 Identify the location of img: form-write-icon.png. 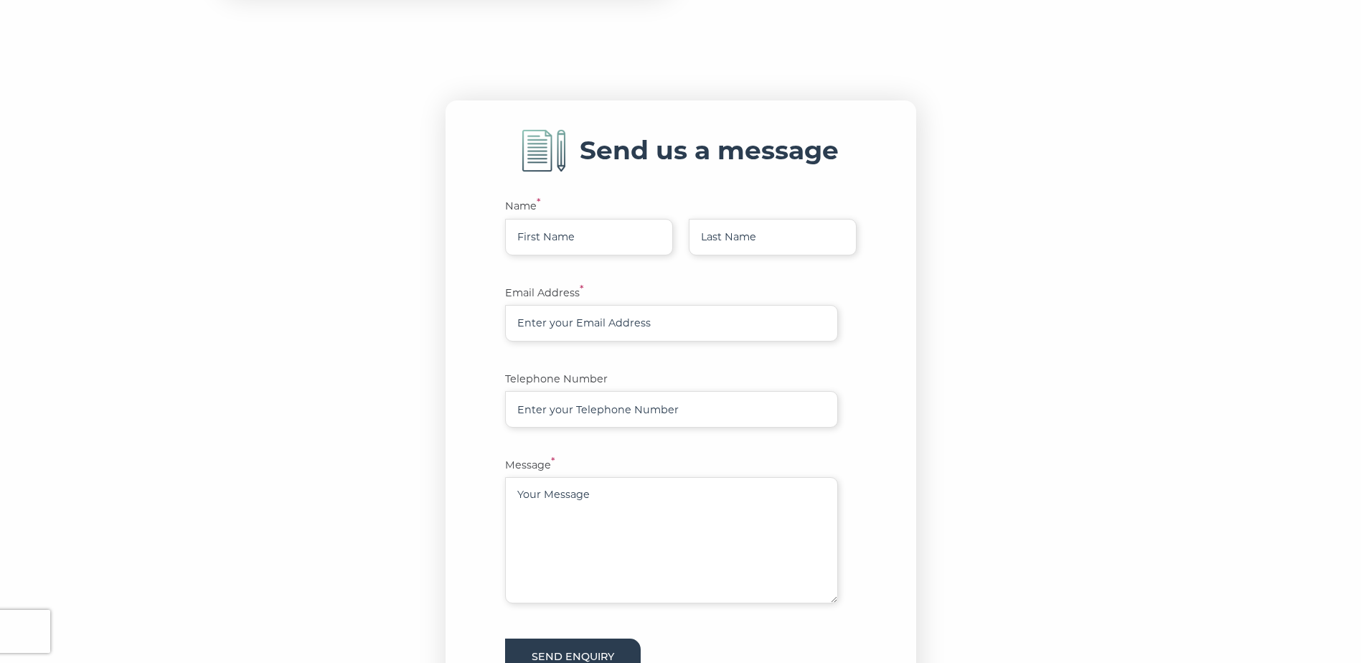
(544, 151).